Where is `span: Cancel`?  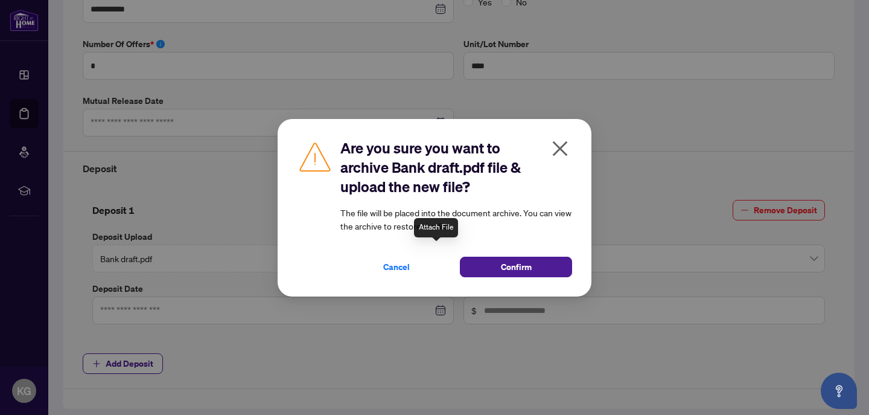
span: Cancel is located at coordinates (397, 267).